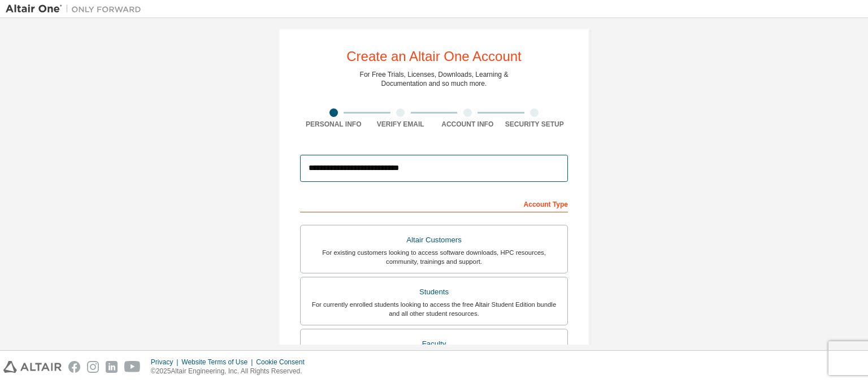 This screenshot has height=383, width=868. Describe the element at coordinates (434, 203) in the screenshot. I see `div: Account Type` at that location.